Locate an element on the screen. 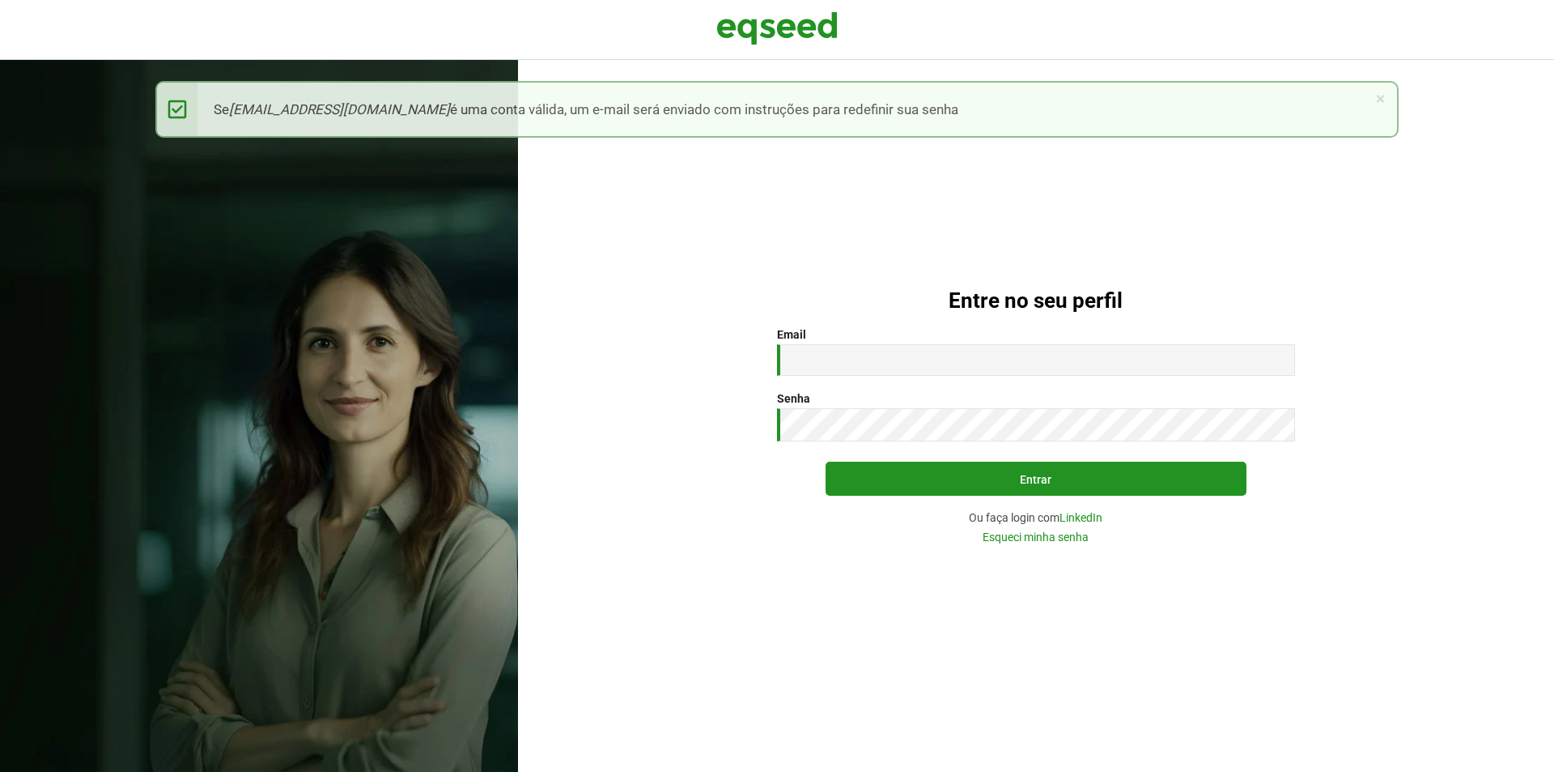 The image size is (1554, 772). a: LinkedIn is located at coordinates (1081, 517).